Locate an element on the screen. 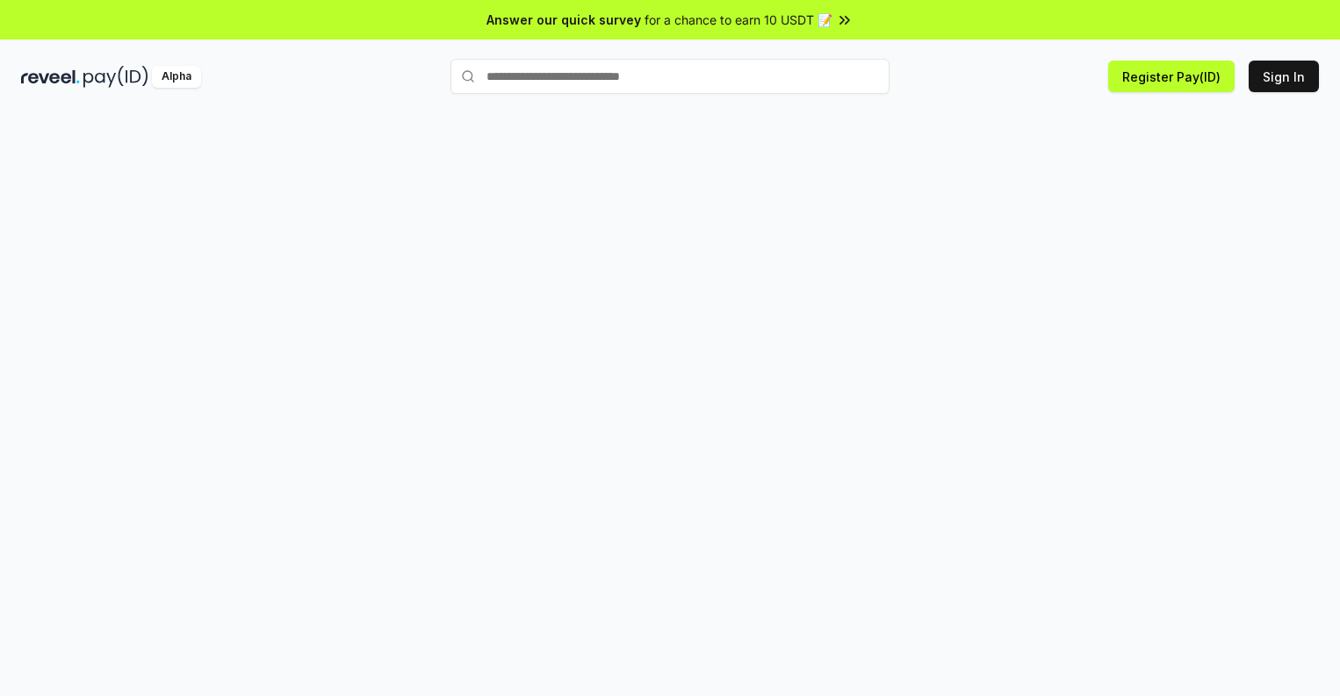  img: reveel_dark is located at coordinates (50, 76).